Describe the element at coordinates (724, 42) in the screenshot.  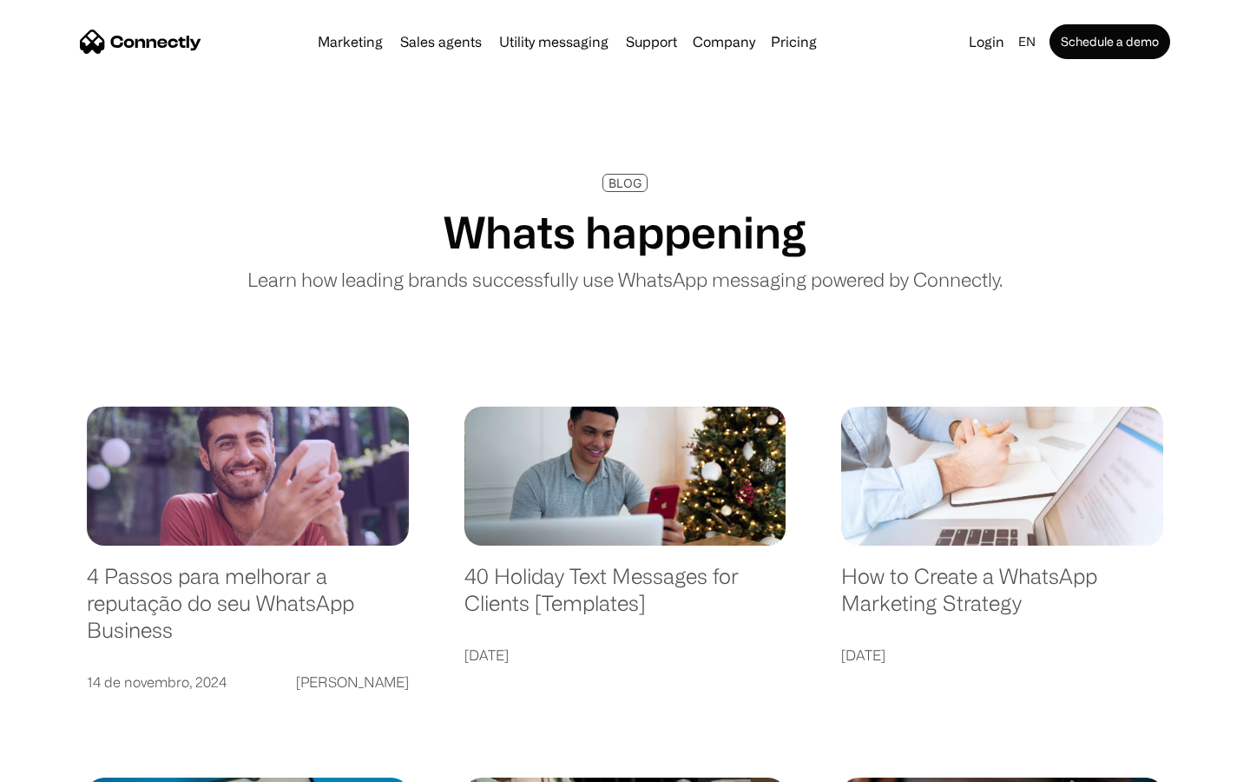
I see `div: Company` at that location.